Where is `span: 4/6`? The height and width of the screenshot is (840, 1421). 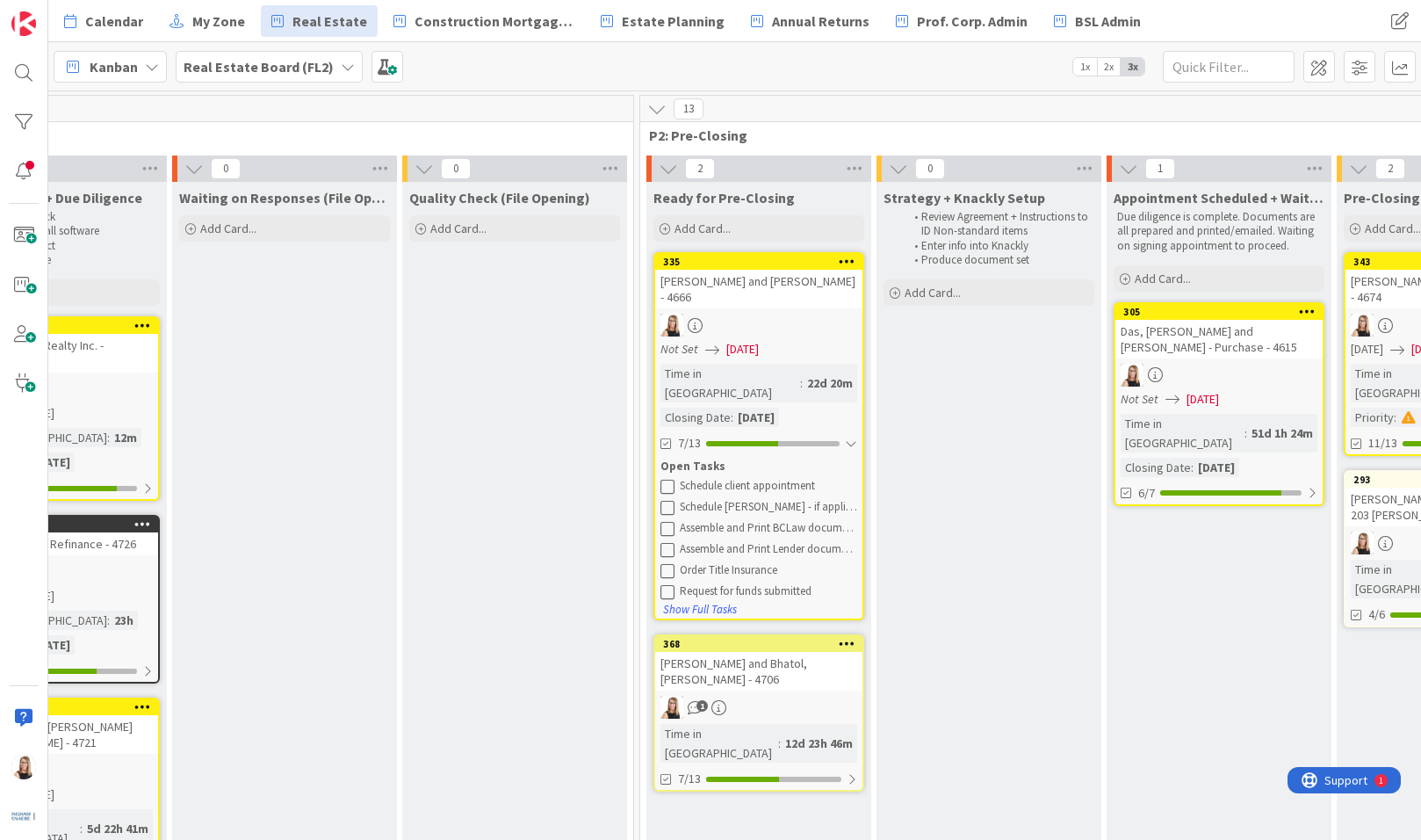
span: 4/6 is located at coordinates (1376, 614).